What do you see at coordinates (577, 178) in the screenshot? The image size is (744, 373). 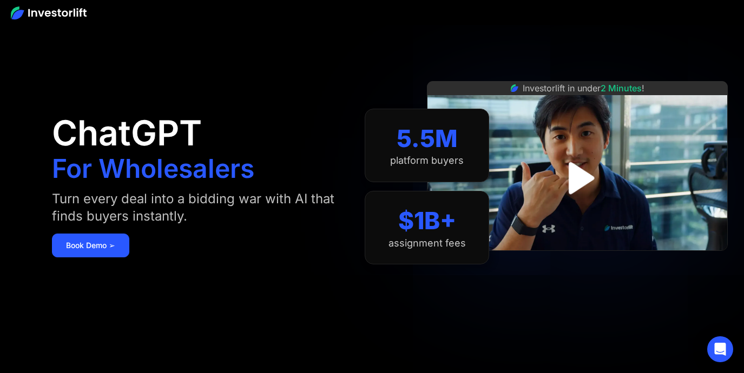 I see `a: open lightbox` at bounding box center [577, 178].